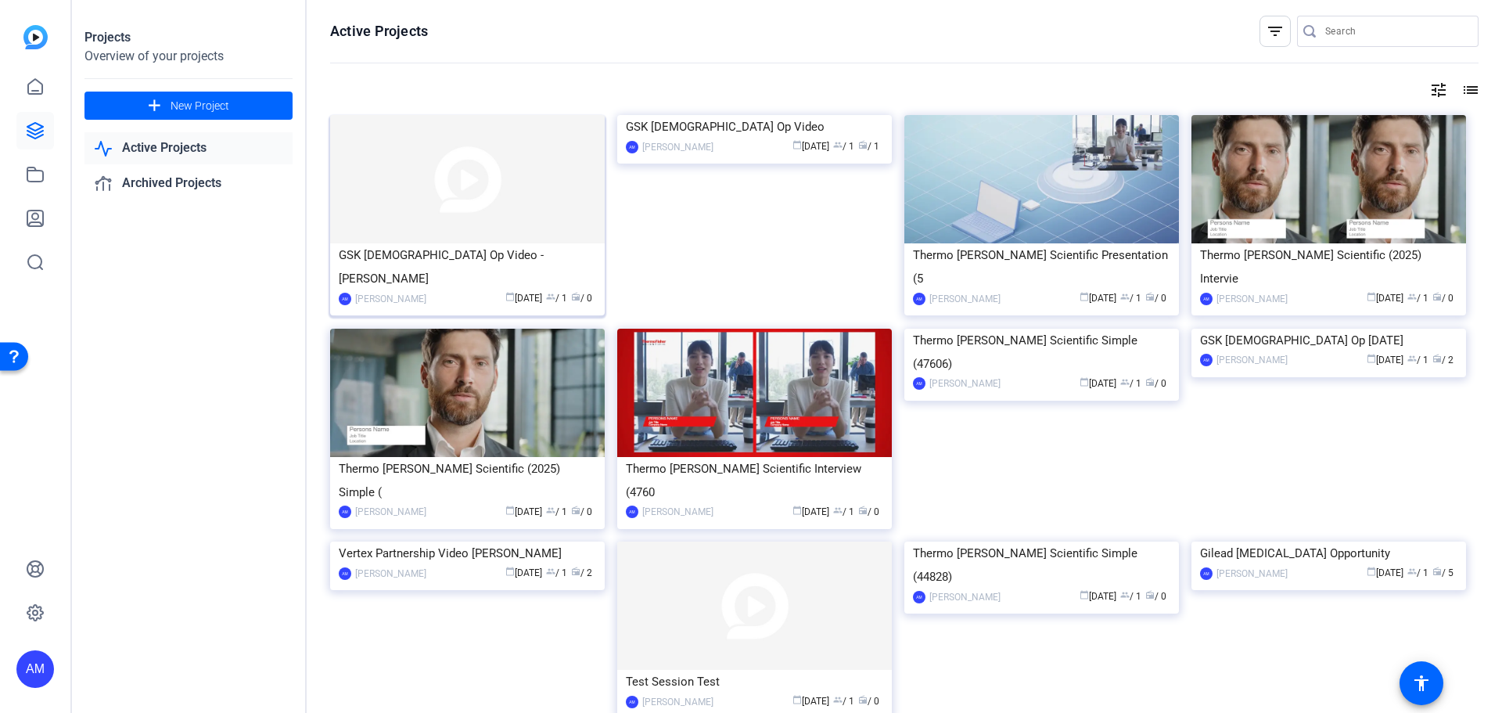 The image size is (1502, 713). I want to click on img: blue-gradient.svg, so click(35, 37).